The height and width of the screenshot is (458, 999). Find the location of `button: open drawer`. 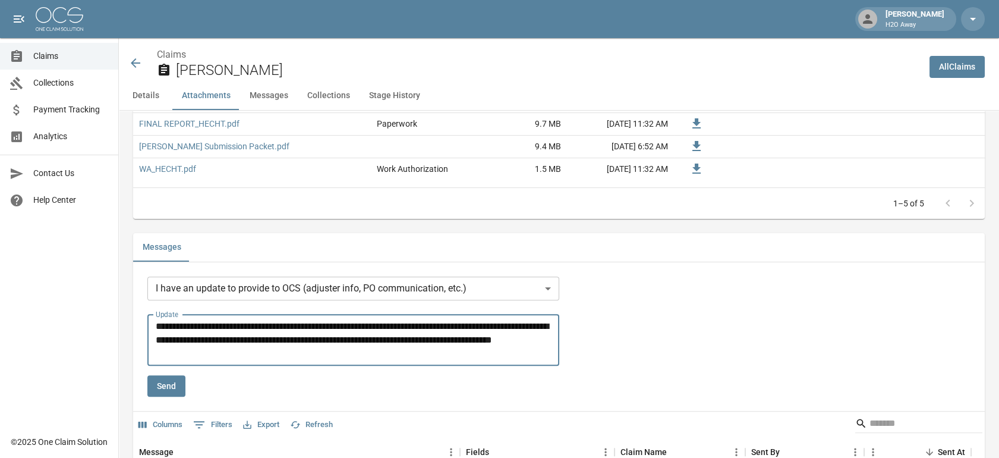

button: open drawer is located at coordinates (19, 19).